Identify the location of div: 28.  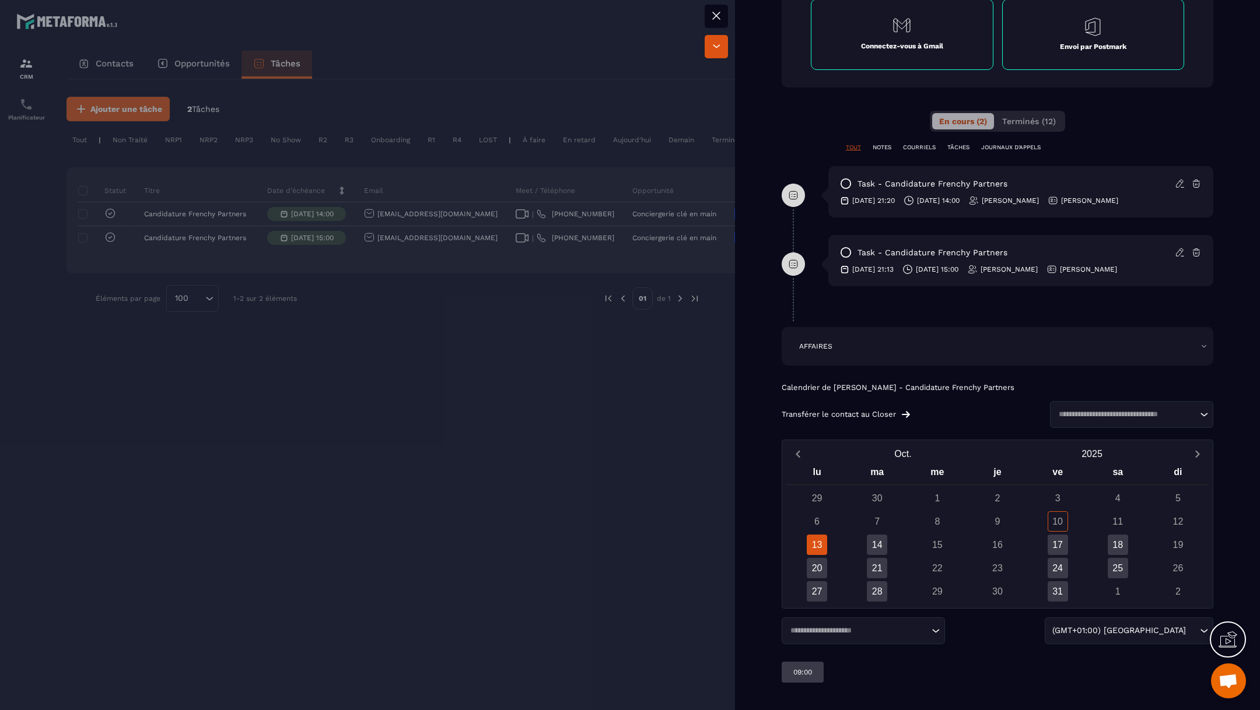
(877, 591).